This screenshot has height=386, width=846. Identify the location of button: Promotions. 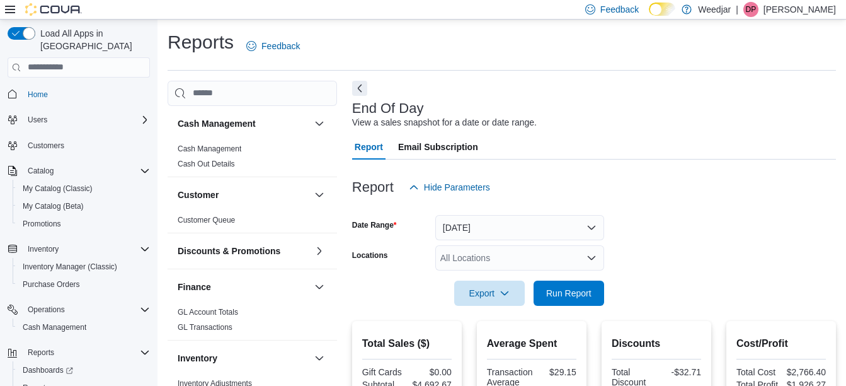
(84, 224).